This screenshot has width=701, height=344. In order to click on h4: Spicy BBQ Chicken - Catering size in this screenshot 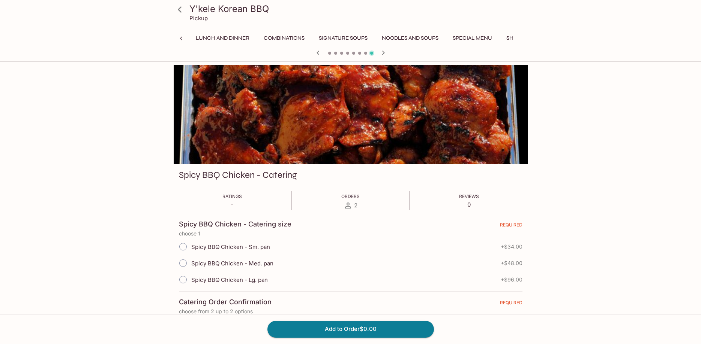, I will do `click(235, 225)`.